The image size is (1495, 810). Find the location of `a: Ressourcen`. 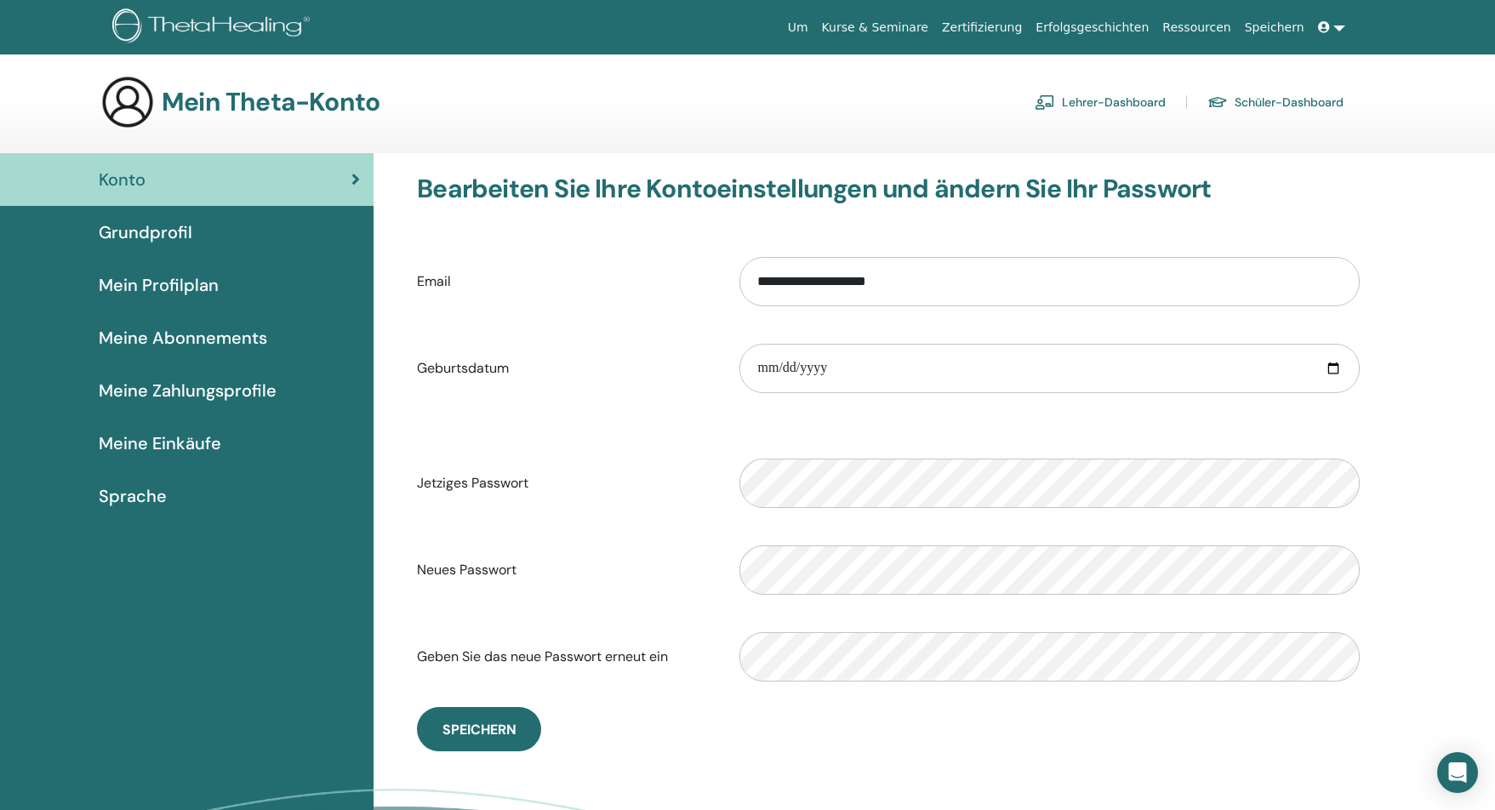

a: Ressourcen is located at coordinates (1196, 27).